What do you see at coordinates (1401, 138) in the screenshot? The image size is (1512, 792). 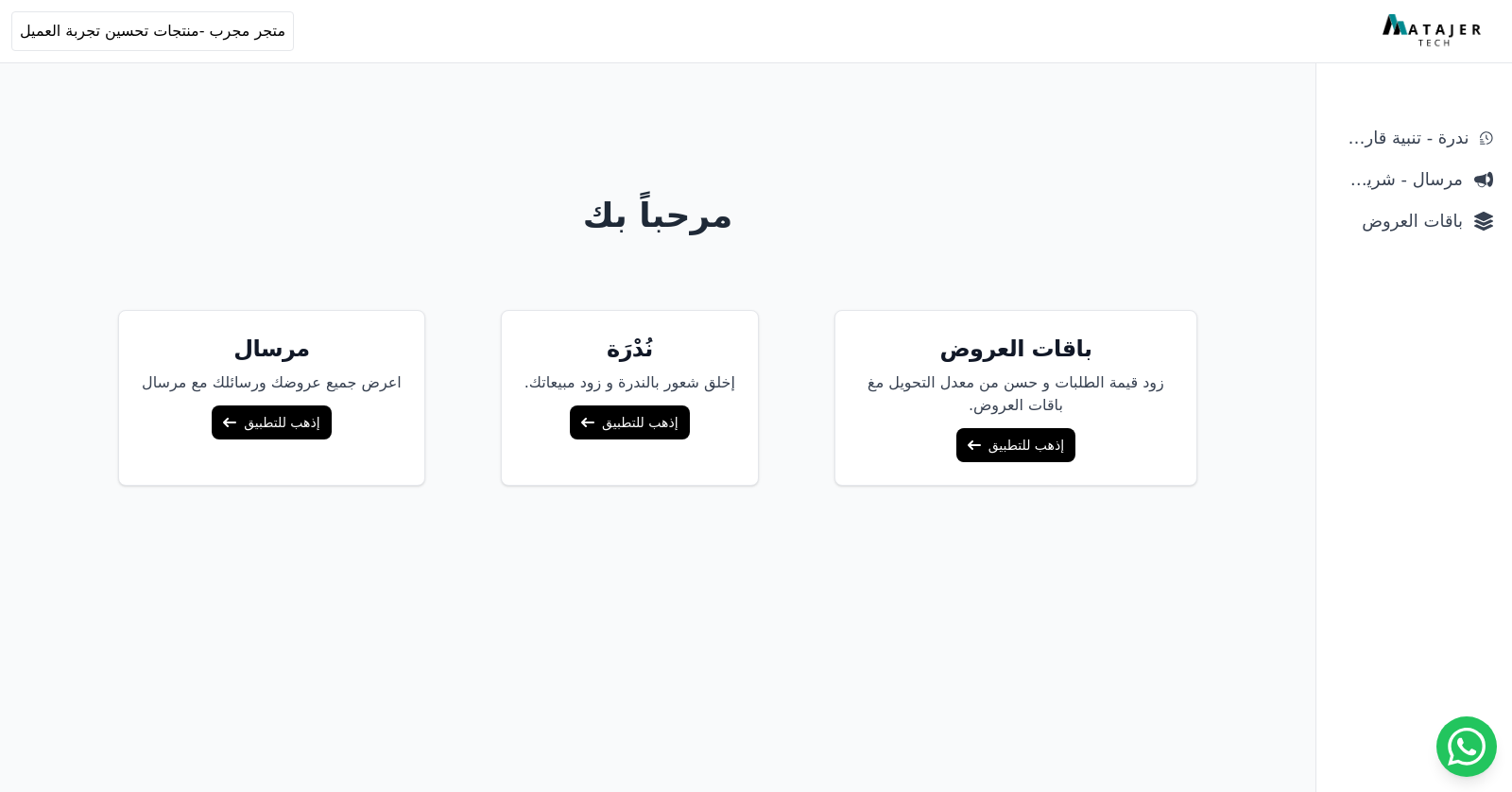 I see `span: ندرة - تنبية قارب علي النفاذ` at bounding box center [1401, 138].